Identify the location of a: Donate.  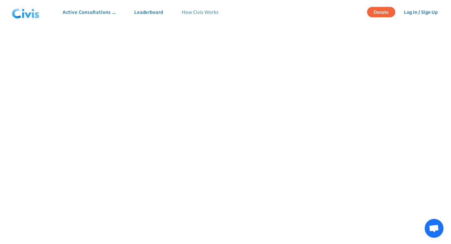
(384, 12).